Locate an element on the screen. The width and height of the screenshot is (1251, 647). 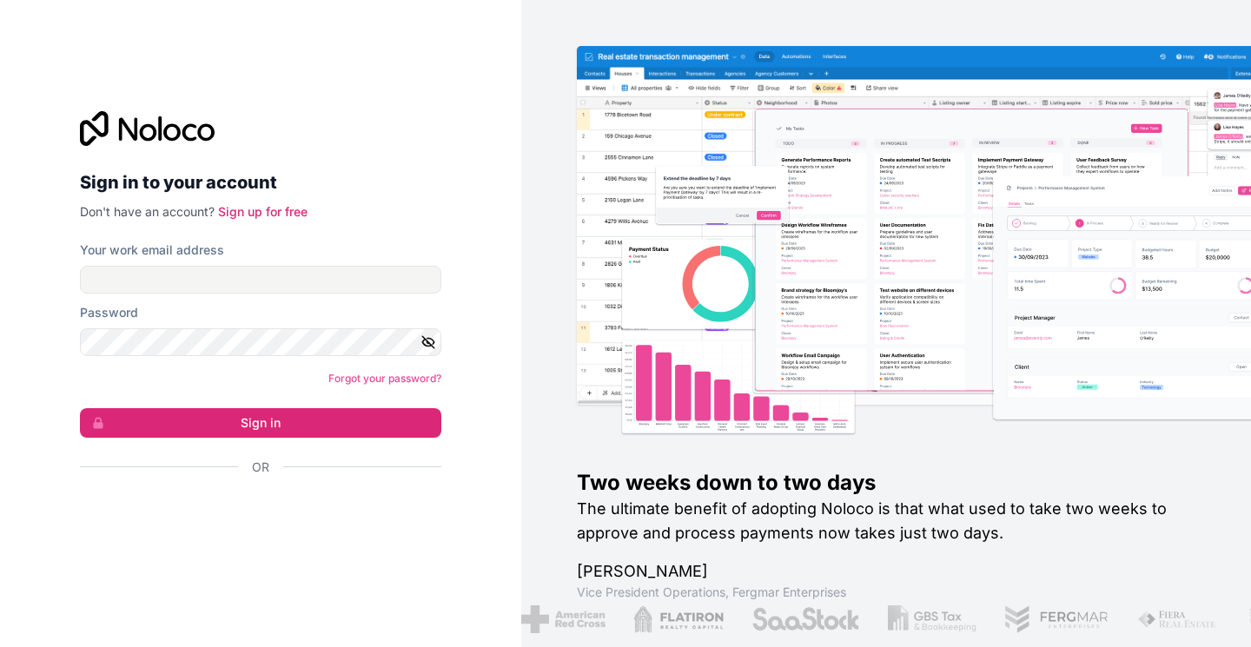
label: Password is located at coordinates (109, 313).